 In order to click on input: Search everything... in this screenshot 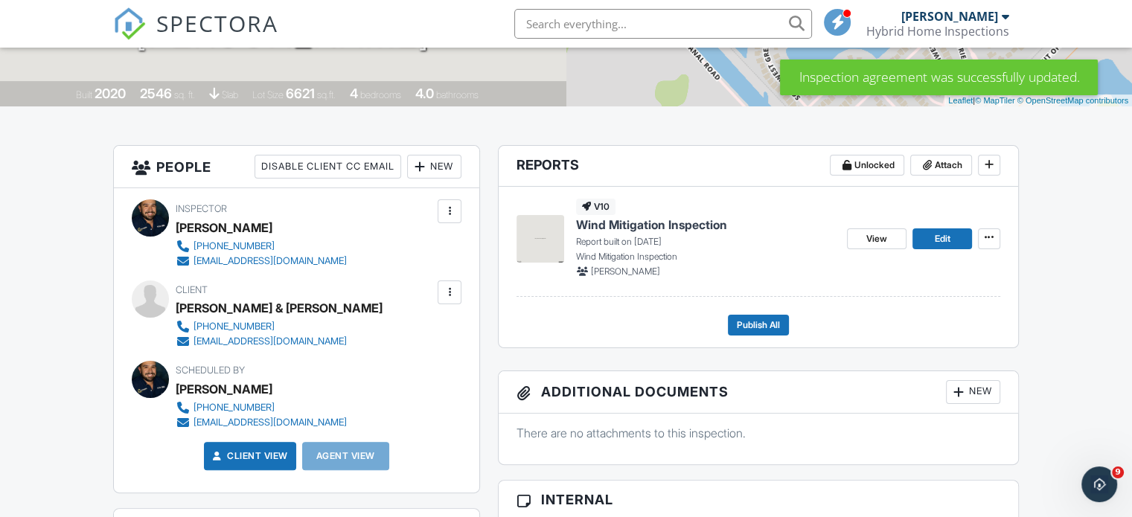, I will do `click(663, 24)`.